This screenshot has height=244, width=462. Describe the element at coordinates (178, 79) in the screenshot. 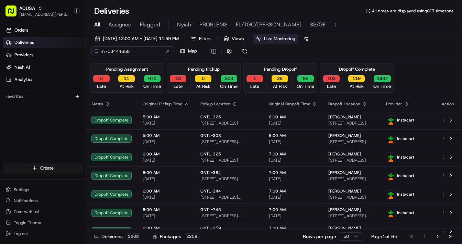

I see `button: 18` at that location.